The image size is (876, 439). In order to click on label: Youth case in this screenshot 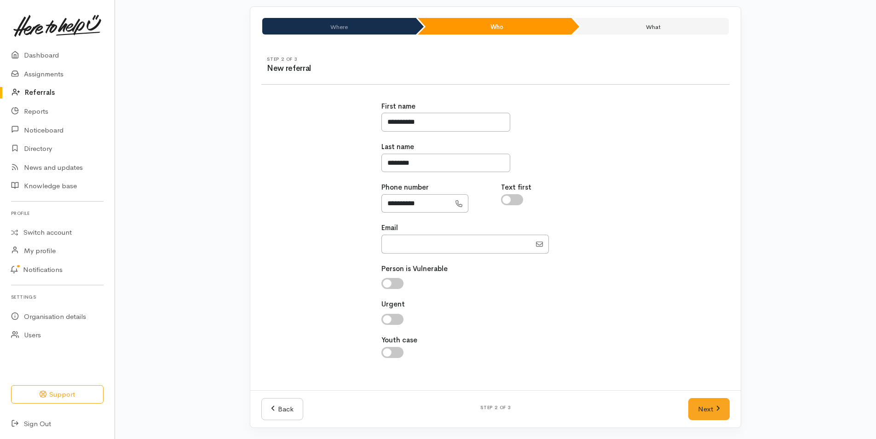, I will do `click(399, 340)`.